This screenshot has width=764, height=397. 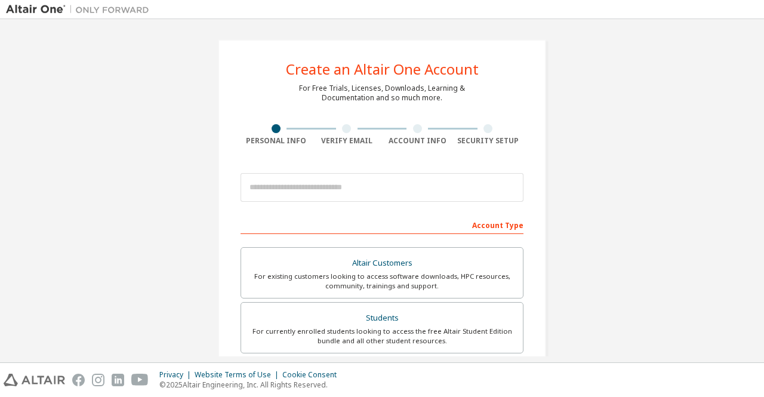 What do you see at coordinates (251, 384) in the screenshot?
I see `p: © 2025 Altair Engineering, Inc. All Rights Reserved.` at bounding box center [251, 384].